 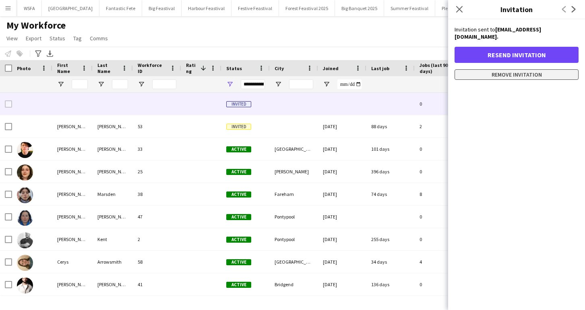 I want to click on div: 25, so click(x=157, y=171).